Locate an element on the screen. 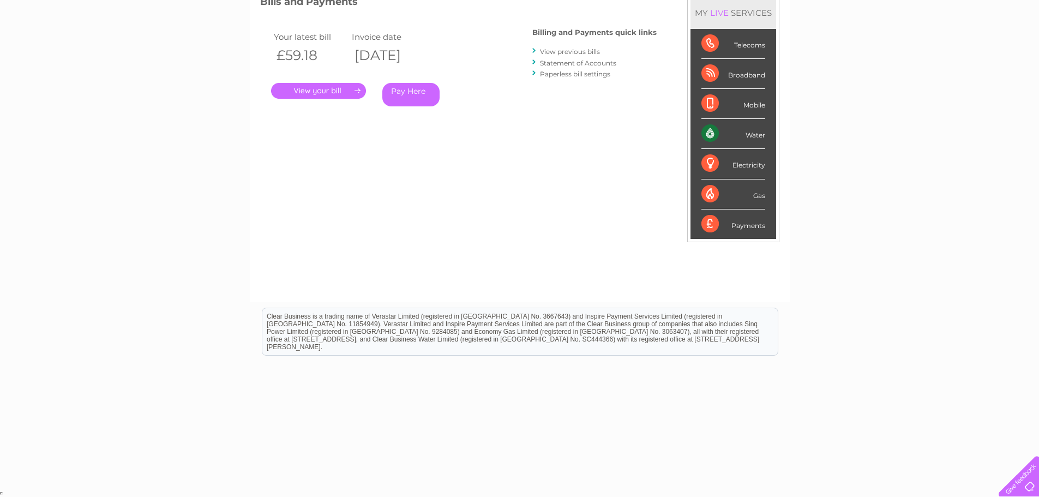 This screenshot has width=1039, height=497. span: 0333 014 3131 is located at coordinates (871, 12).